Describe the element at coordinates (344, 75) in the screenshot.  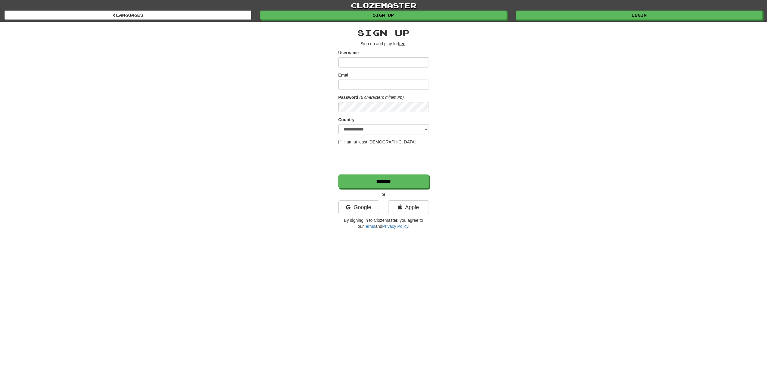
I see `label: Email` at that location.